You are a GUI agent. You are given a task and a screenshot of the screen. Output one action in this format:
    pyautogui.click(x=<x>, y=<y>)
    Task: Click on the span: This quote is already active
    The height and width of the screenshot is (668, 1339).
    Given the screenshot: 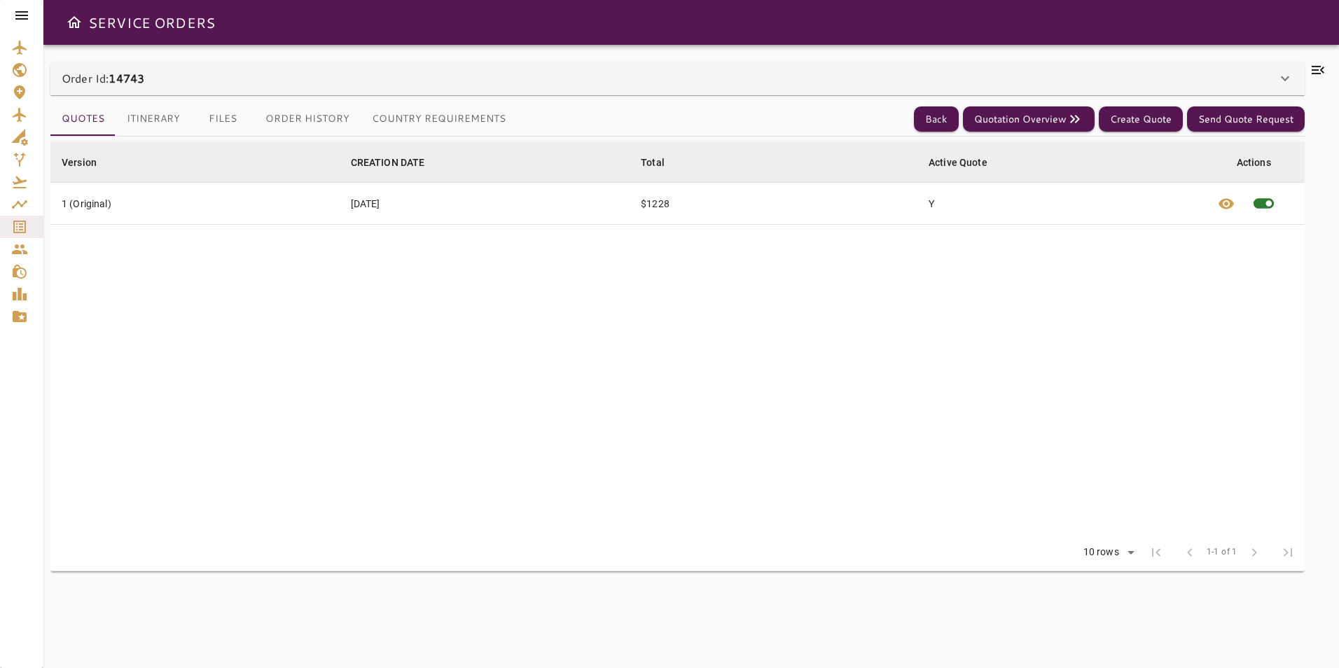 What is the action you would take?
    pyautogui.click(x=1263, y=203)
    